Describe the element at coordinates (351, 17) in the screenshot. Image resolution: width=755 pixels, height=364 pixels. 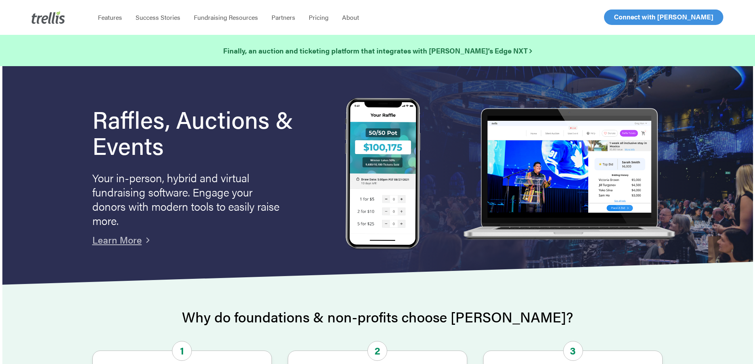
I see `a: About` at that location.